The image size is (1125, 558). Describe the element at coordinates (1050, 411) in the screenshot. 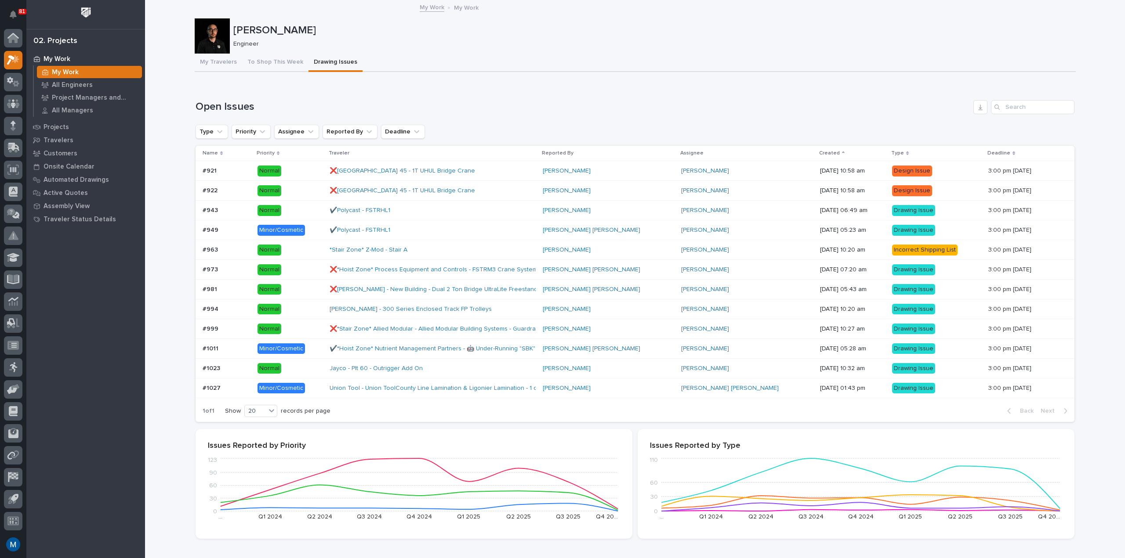

I see `span: Next` at that location.